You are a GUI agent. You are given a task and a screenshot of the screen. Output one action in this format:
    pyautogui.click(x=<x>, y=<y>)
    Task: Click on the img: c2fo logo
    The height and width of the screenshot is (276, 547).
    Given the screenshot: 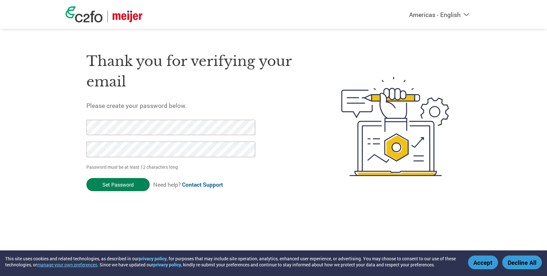 What is the action you would take?
    pyautogui.click(x=84, y=14)
    